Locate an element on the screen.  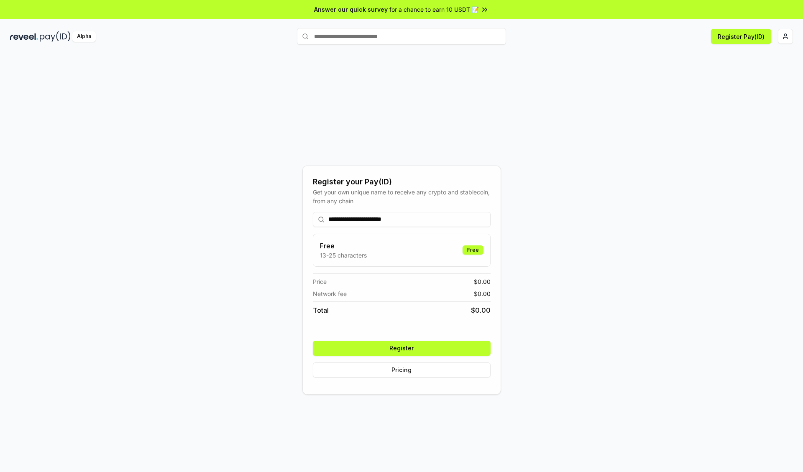
div: Get your own unique name to receive any crypto and stablecoin, from any chain is located at coordinates (401, 196).